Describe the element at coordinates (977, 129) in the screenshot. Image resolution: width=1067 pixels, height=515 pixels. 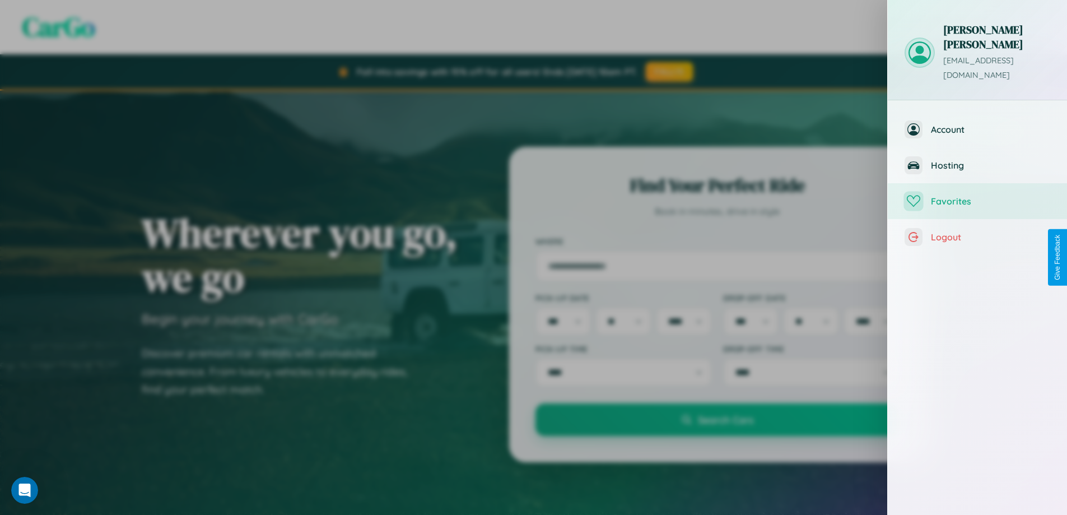
I see `button: Account` at that location.